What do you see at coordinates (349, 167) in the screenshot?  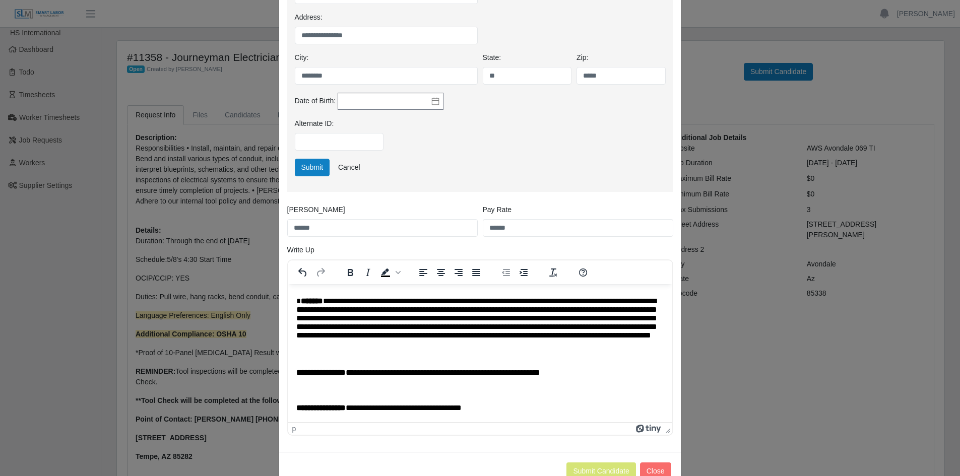 I see `a: Cancel` at bounding box center [349, 167].